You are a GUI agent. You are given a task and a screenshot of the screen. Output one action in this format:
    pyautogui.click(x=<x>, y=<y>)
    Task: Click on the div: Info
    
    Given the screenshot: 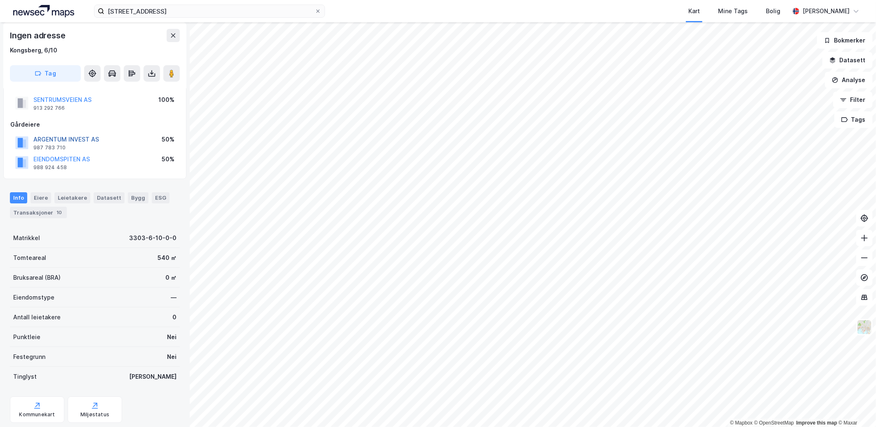 What is the action you would take?
    pyautogui.click(x=19, y=198)
    